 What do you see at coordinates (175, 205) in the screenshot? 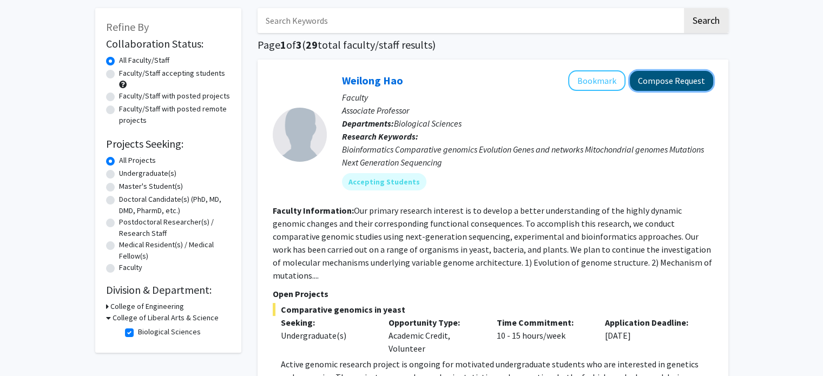
I see `label: Doctoral Candidate(s) (PhD, MD, DMD, PharmD, etc.)` at bounding box center [175, 205].